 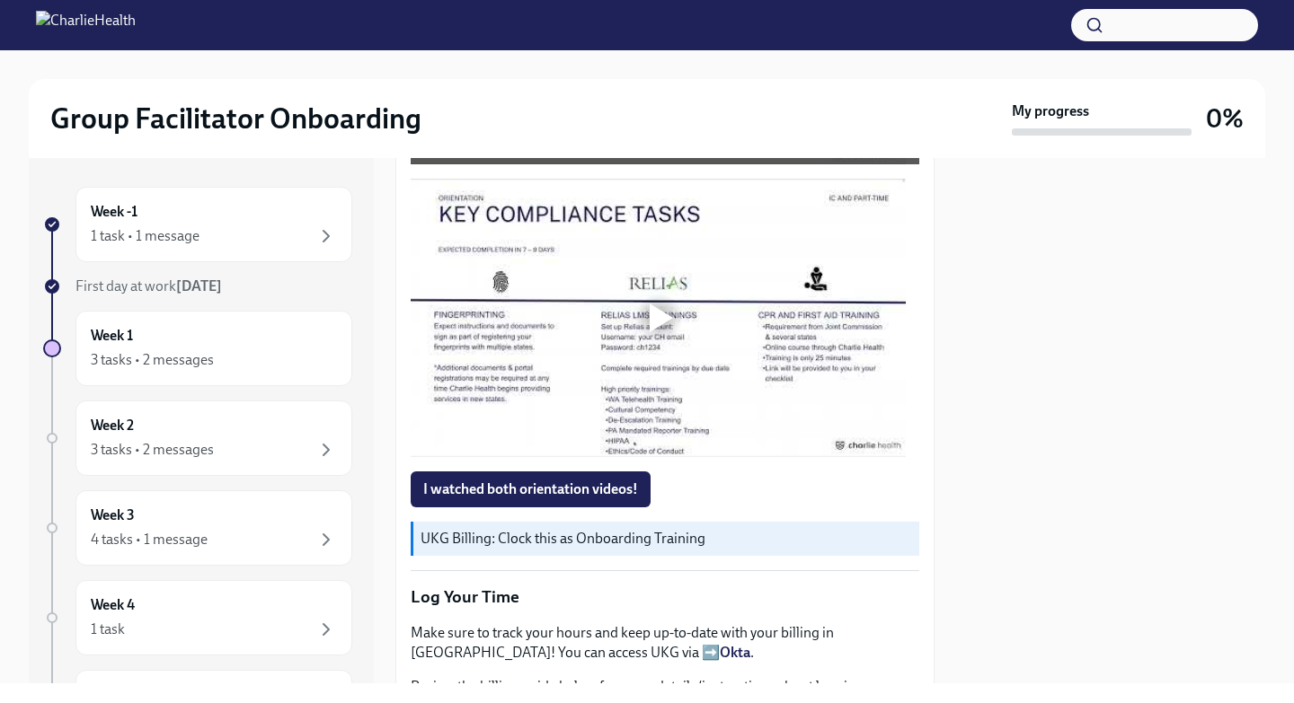 I want to click on h3: 0%, so click(x=1225, y=119).